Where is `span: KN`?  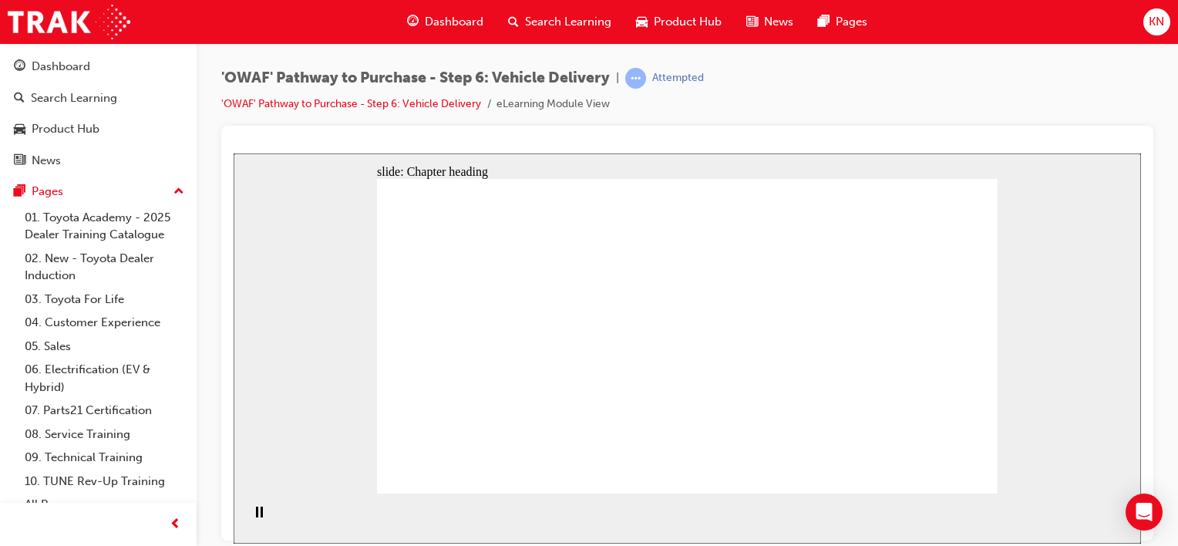 span: KN is located at coordinates (1157, 22).